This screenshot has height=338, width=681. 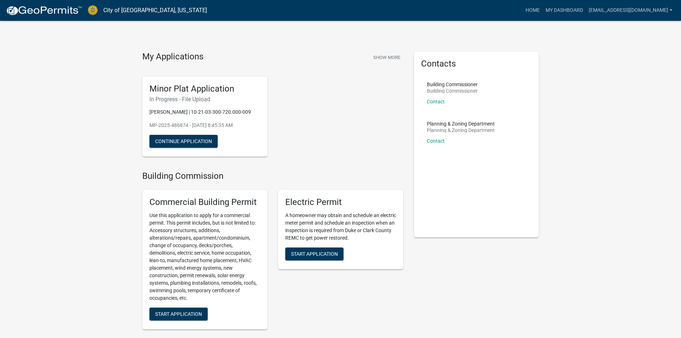 What do you see at coordinates (173, 57) in the screenshot?
I see `h4: My Applications` at bounding box center [173, 57].